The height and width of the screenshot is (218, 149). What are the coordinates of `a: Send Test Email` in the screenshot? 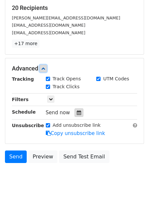 It's located at (84, 157).